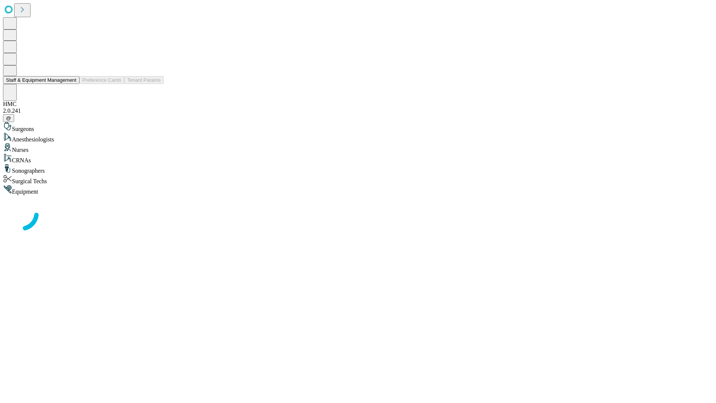  What do you see at coordinates (358, 138) in the screenshot?
I see `div: Anesthesiologists` at bounding box center [358, 138].